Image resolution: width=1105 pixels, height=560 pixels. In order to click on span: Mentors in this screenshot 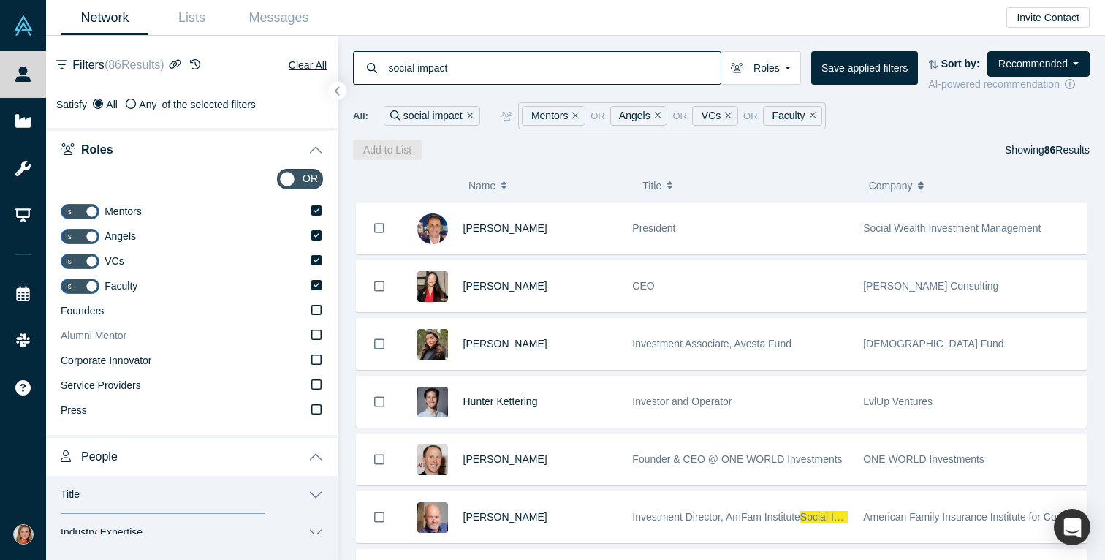, I will do `click(123, 211)`.